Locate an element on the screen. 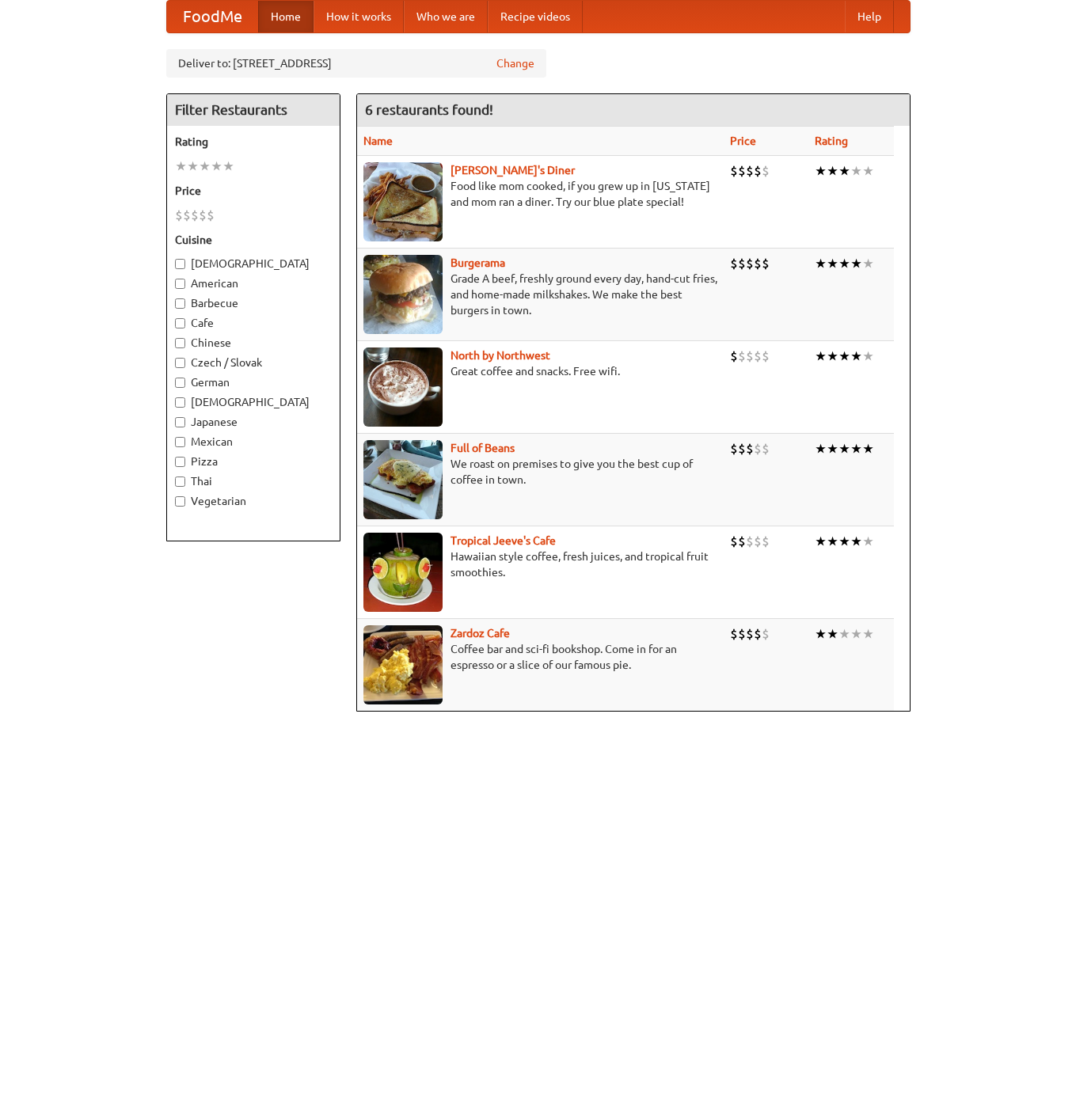  label: Chinese is located at coordinates (253, 342).